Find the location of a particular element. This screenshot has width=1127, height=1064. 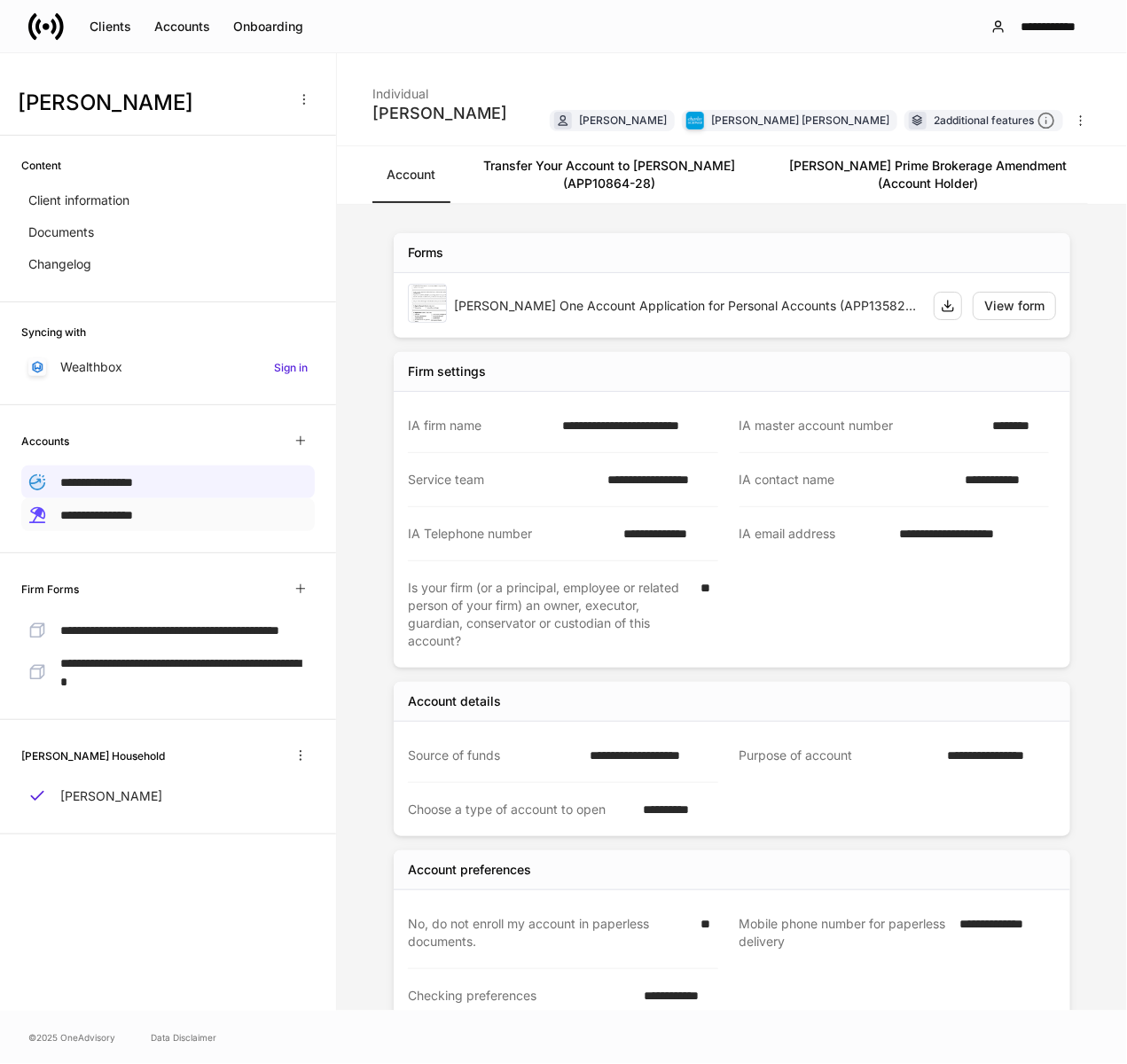

div: IA firm name is located at coordinates (480, 425).